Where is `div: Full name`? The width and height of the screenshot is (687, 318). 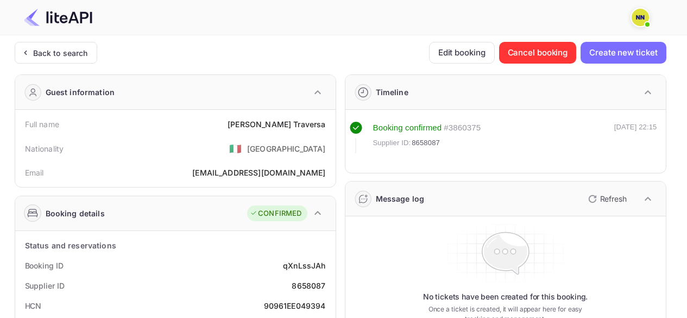
div: Full name is located at coordinates (42, 124).